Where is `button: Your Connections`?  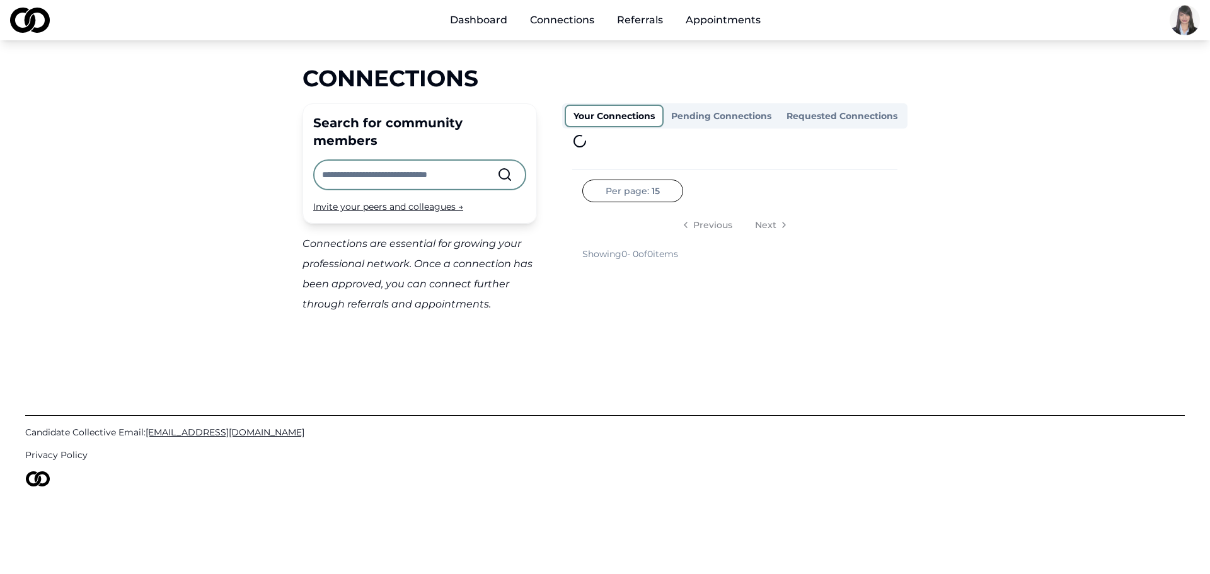 button: Your Connections is located at coordinates (614, 116).